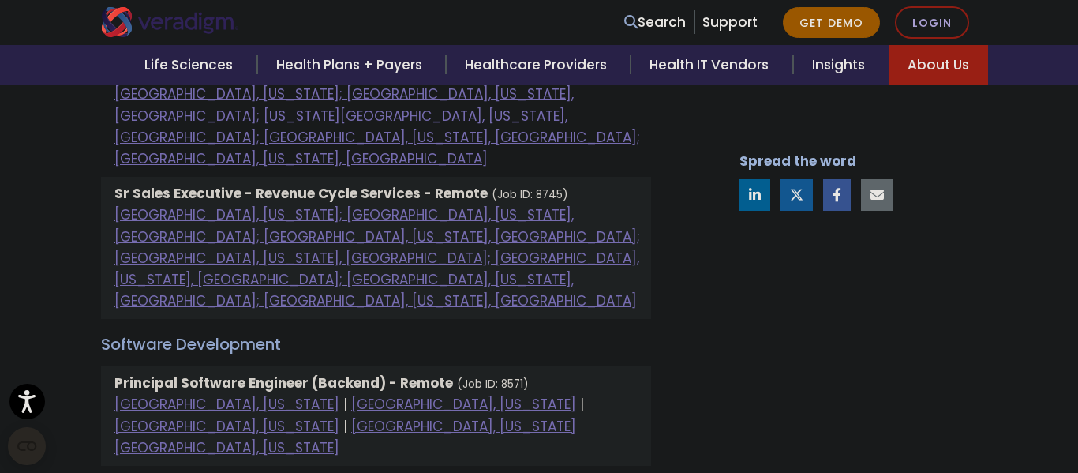 The width and height of the screenshot is (1078, 473). I want to click on strong: Spread the word, so click(798, 161).